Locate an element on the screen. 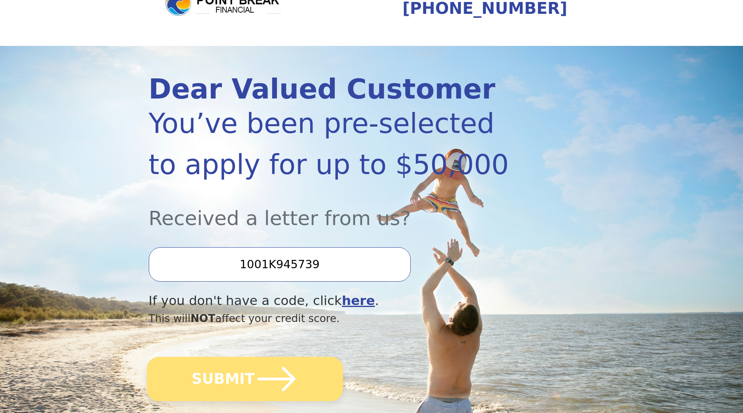 The image size is (743, 413). div: You’ve been pre-selected to apply for up to $50,000 is located at coordinates (338, 144).